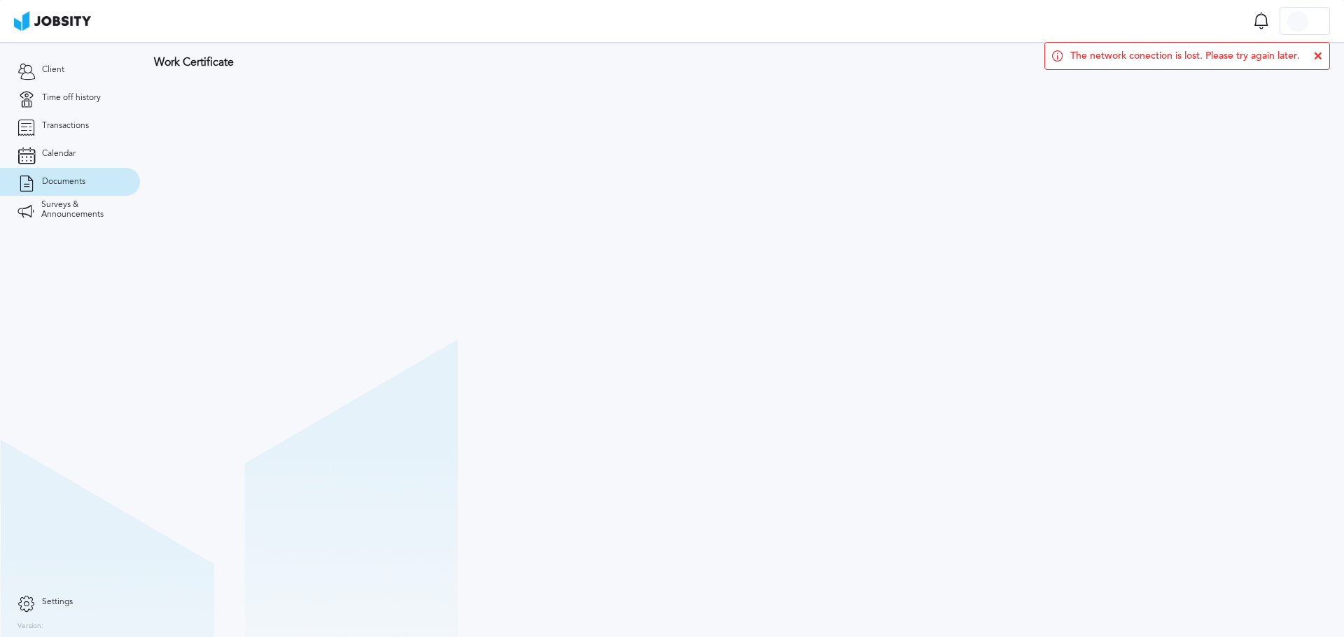 The width and height of the screenshot is (1344, 637). Describe the element at coordinates (742, 62) in the screenshot. I see `h3: Work Certificate` at that location.